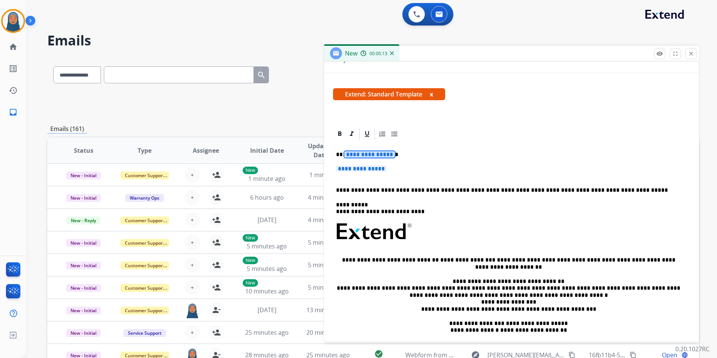 The image size is (717, 358). What do you see at coordinates (431, 94) in the screenshot?
I see `button: x` at bounding box center [431, 94].